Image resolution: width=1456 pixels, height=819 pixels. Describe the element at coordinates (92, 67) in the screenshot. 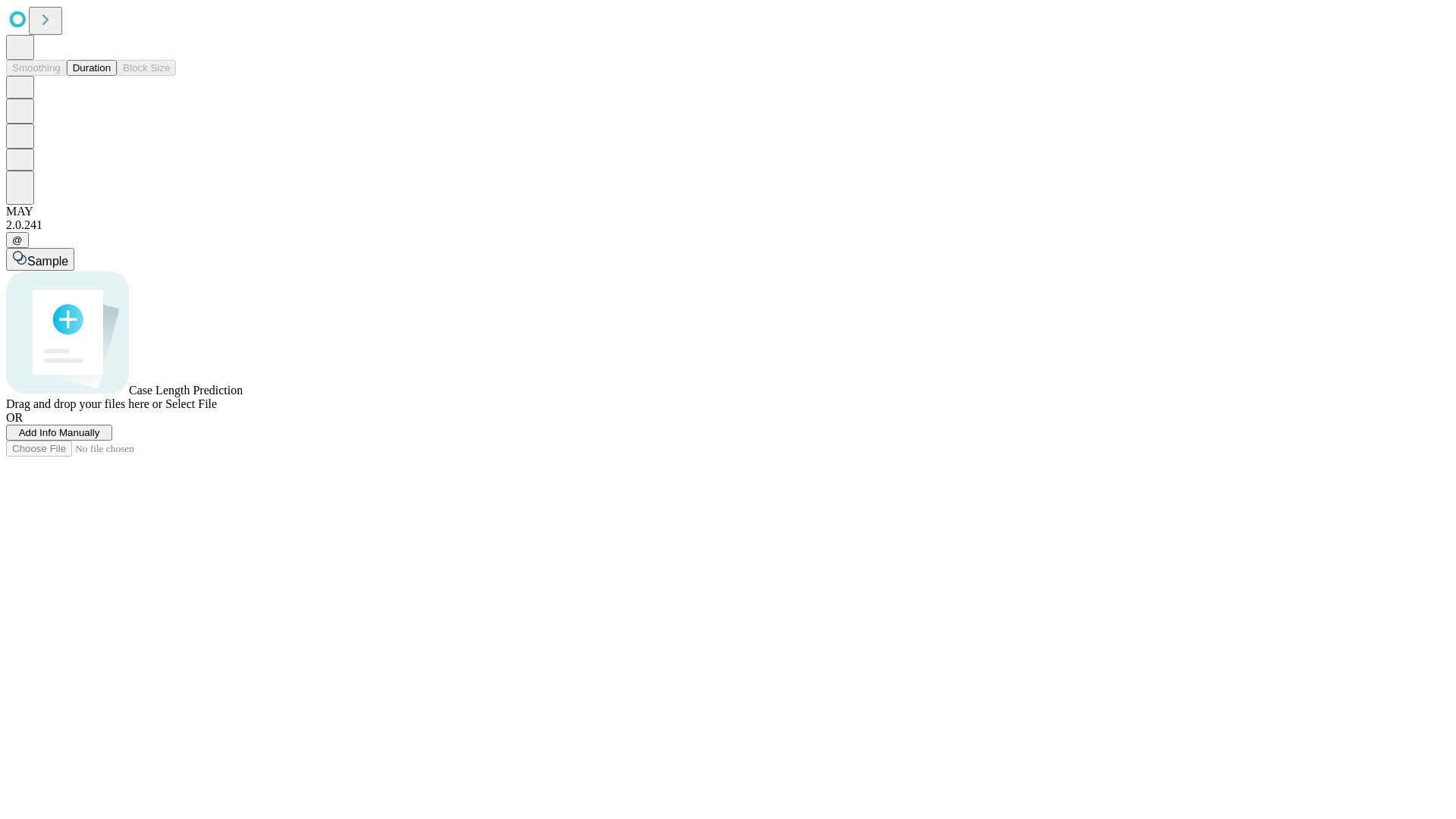

I see `button: Duration` at that location.